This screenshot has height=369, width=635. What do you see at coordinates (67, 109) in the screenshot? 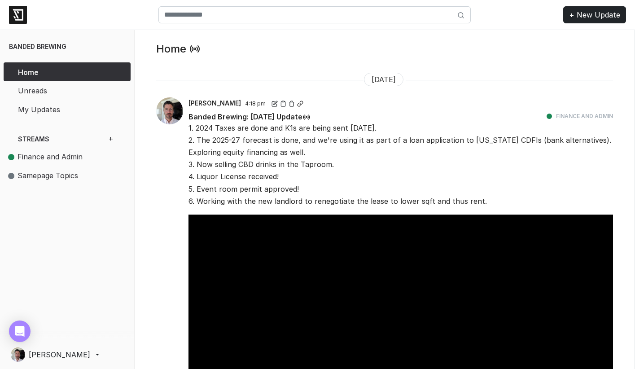
I see `a: My Updates` at bounding box center [67, 109].